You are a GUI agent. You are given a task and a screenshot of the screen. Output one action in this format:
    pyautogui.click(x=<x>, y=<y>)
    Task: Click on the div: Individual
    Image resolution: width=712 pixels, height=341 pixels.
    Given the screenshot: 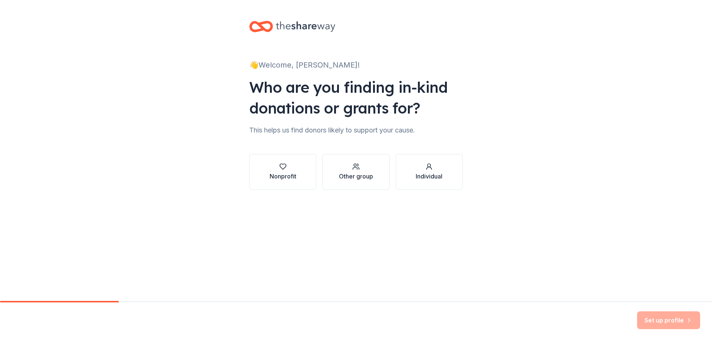 What is the action you would take?
    pyautogui.click(x=429, y=176)
    